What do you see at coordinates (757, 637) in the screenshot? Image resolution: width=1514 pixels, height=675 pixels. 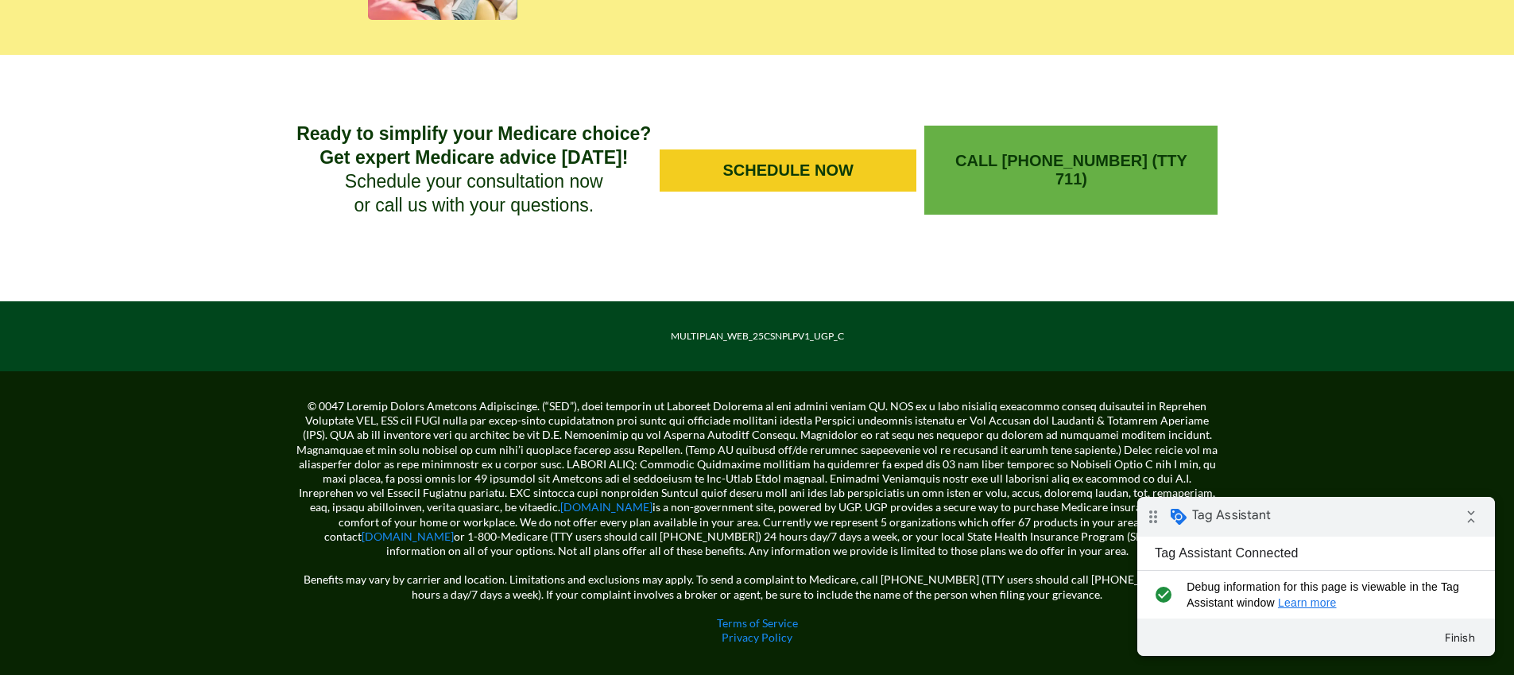 I see `a: Privacy Policy` at bounding box center [757, 637].